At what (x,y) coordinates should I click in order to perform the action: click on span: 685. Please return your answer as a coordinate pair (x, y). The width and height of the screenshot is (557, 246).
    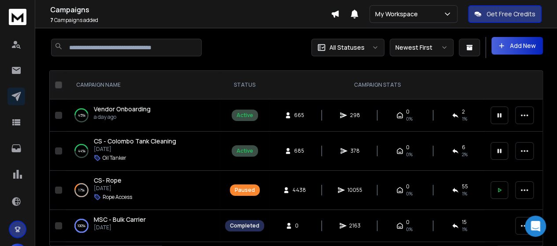
    Looking at the image, I should click on (299, 151).